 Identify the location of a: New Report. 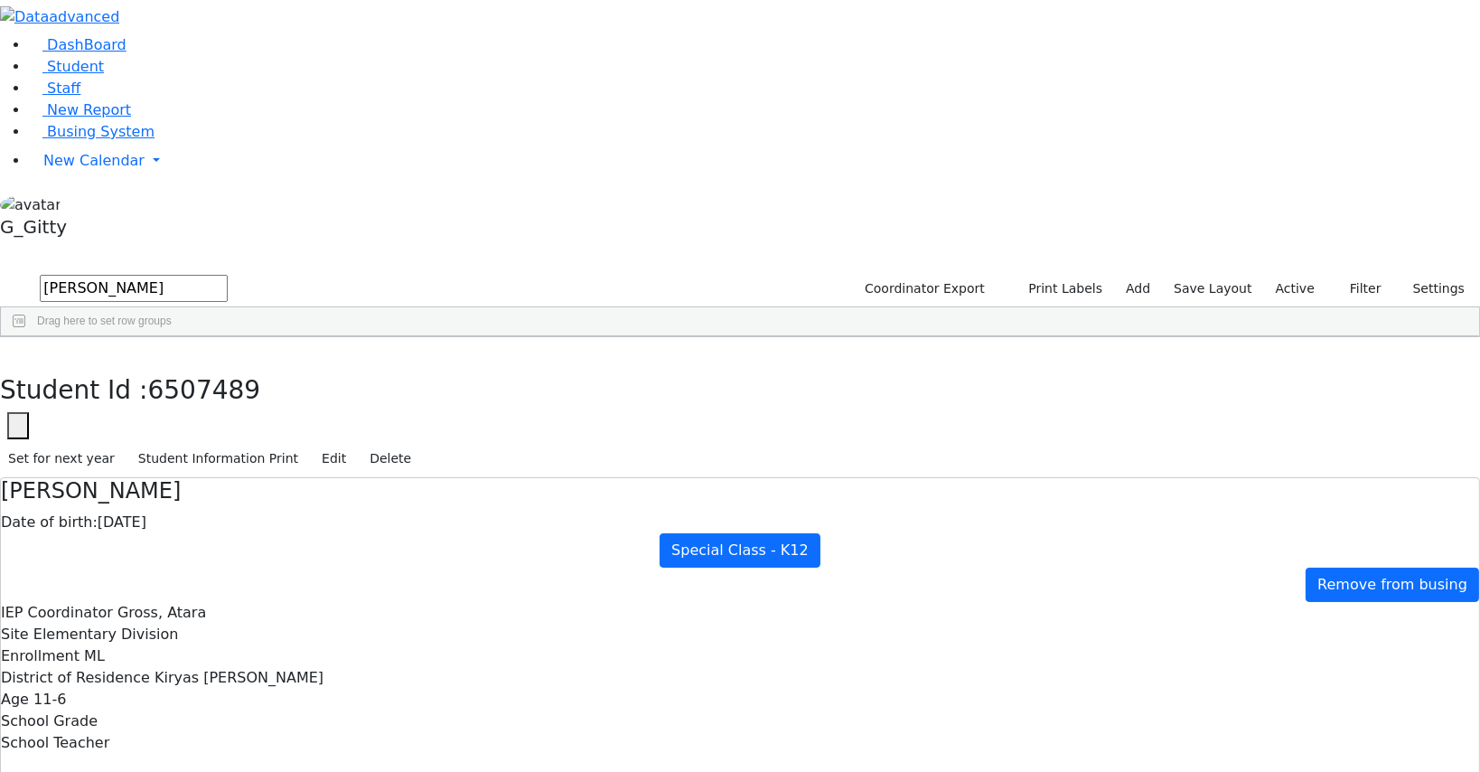
(80, 109).